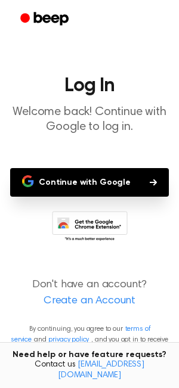  What do you see at coordinates (89, 86) in the screenshot?
I see `h1: Log In` at bounding box center [89, 86].